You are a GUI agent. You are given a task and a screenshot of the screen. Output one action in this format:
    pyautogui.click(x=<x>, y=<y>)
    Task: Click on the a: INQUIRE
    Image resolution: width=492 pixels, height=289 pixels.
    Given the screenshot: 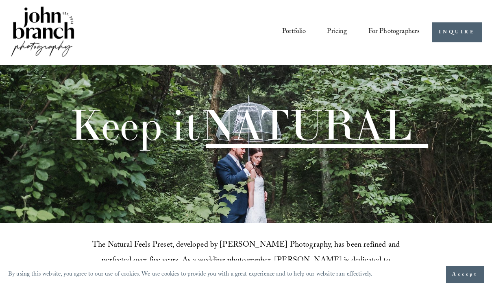 What is the action you would take?
    pyautogui.click(x=457, y=32)
    